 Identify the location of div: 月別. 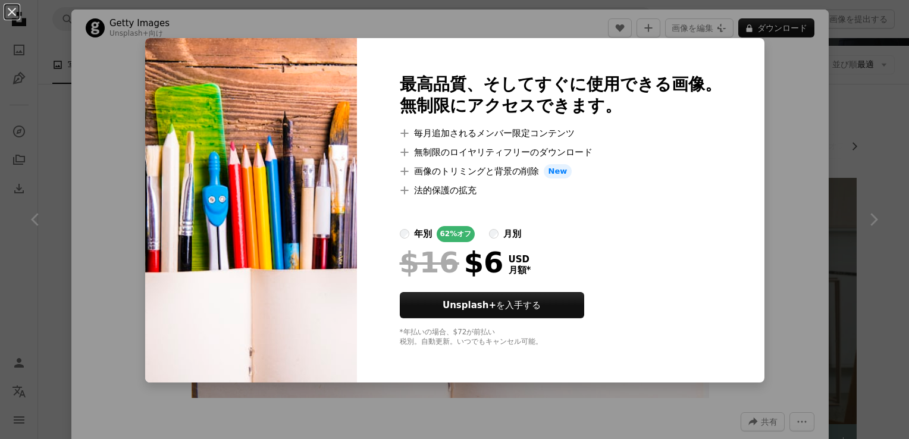
(512, 234).